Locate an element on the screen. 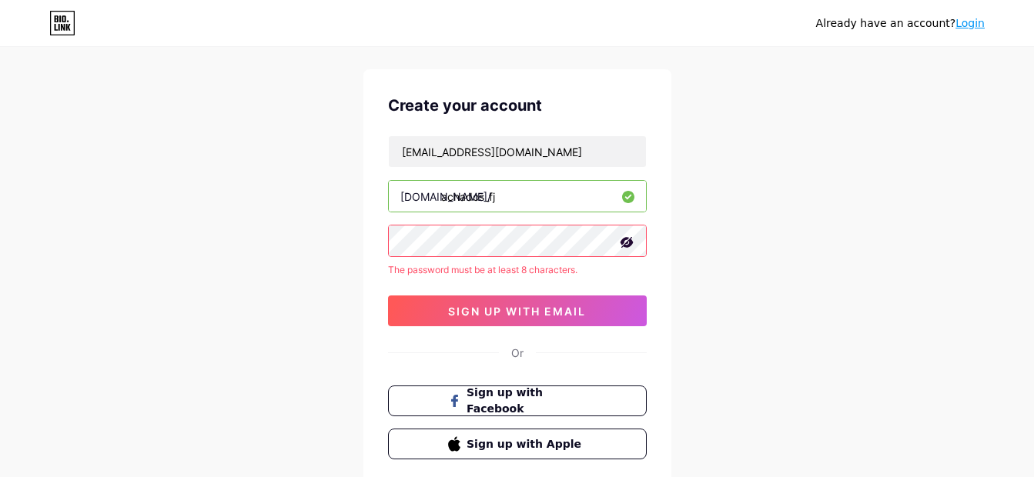 The image size is (1034, 477). div: Or is located at coordinates (517, 352).